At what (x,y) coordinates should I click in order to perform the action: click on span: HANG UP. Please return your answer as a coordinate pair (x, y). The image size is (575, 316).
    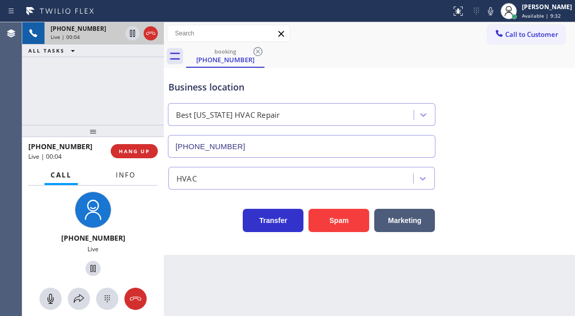
    Looking at the image, I should click on (134, 151).